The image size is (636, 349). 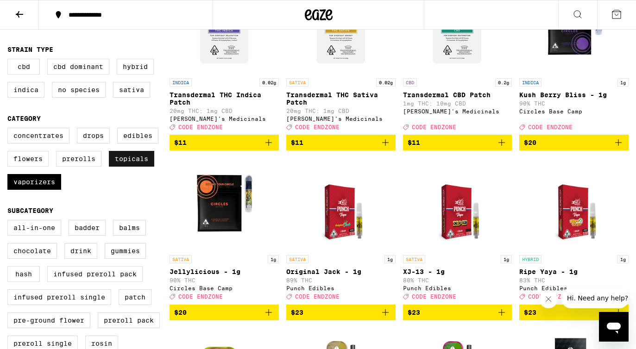 What do you see at coordinates (341, 280) in the screenshot?
I see `p: 89% THC` at bounding box center [341, 280].